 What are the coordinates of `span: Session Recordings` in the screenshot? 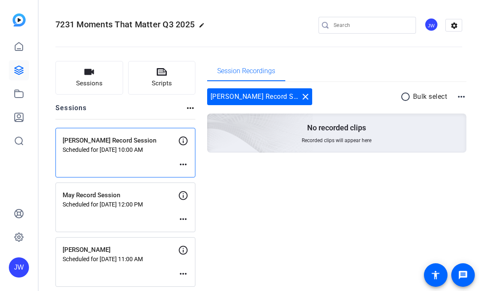 It's located at (246, 71).